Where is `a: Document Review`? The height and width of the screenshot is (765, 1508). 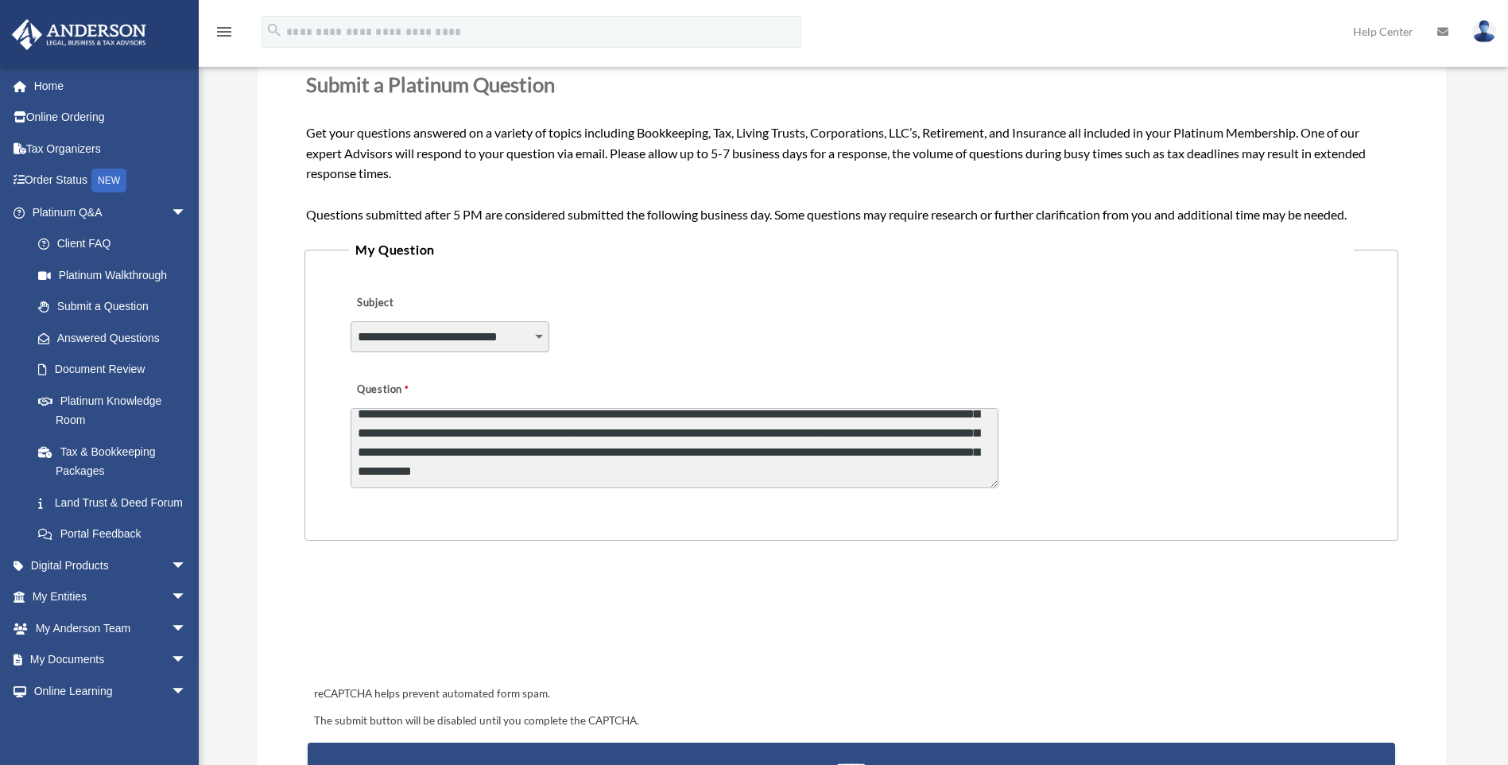 a: Document Review is located at coordinates (116, 370).